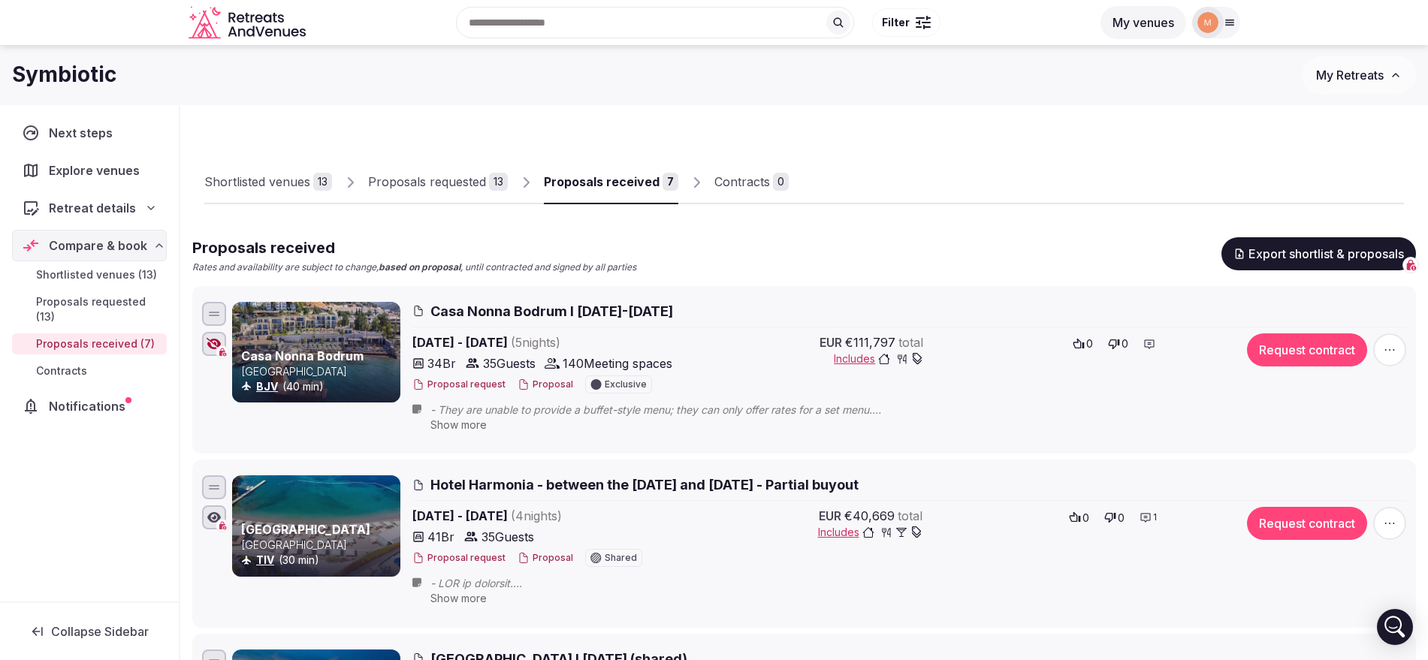 Image resolution: width=1428 pixels, height=660 pixels. I want to click on span: - They are unable to provide a buffet-style menu; they can only offer rates for a set menu. - Ple..., so click(758, 410).